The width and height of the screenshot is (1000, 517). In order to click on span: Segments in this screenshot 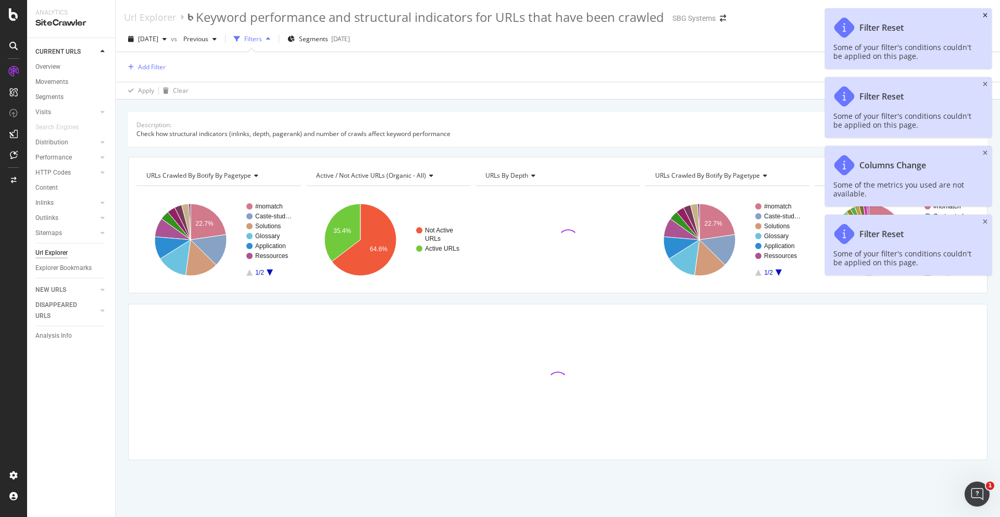, I will do `click(314, 39)`.